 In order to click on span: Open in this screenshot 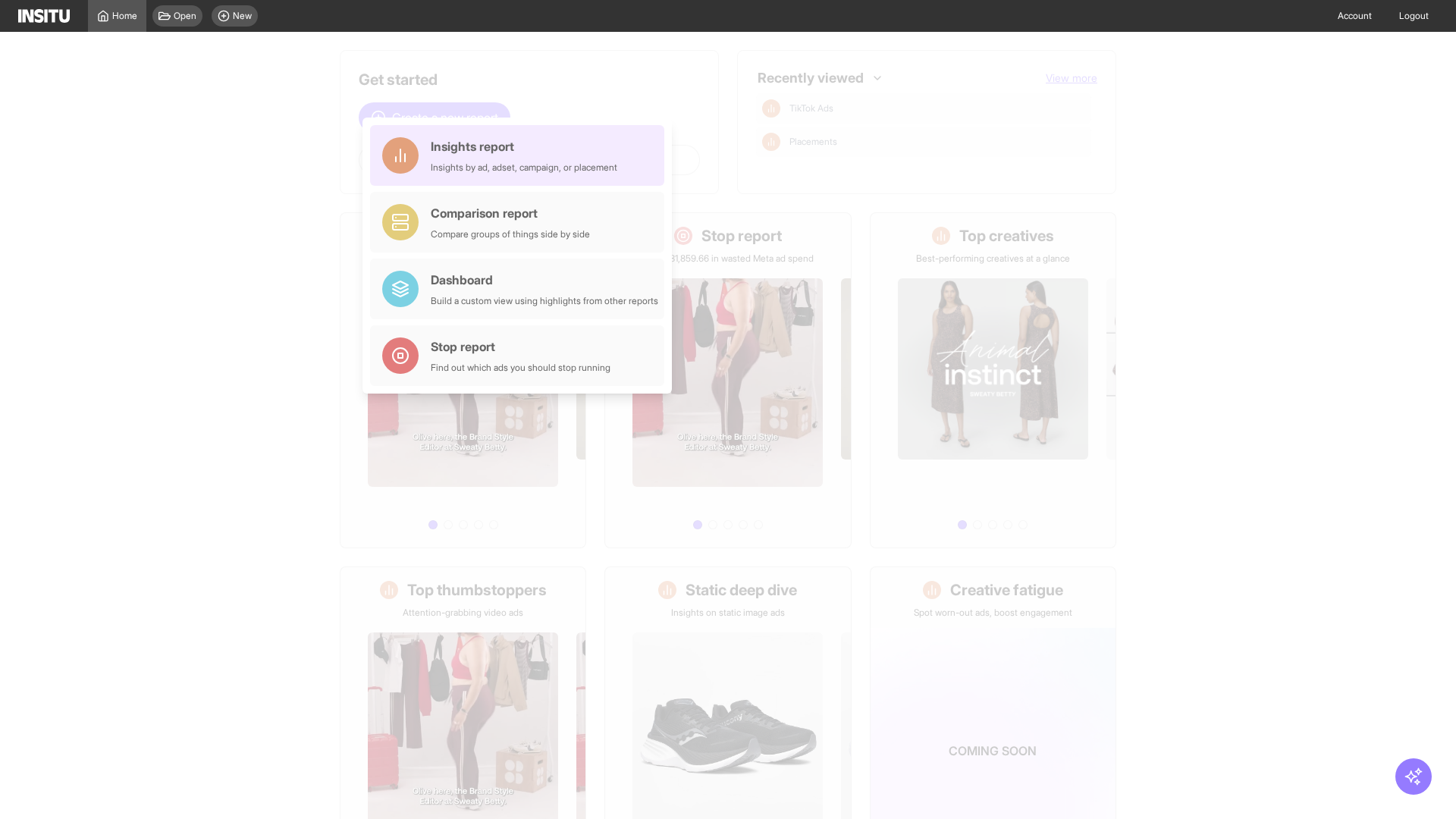, I will do `click(185, 16)`.